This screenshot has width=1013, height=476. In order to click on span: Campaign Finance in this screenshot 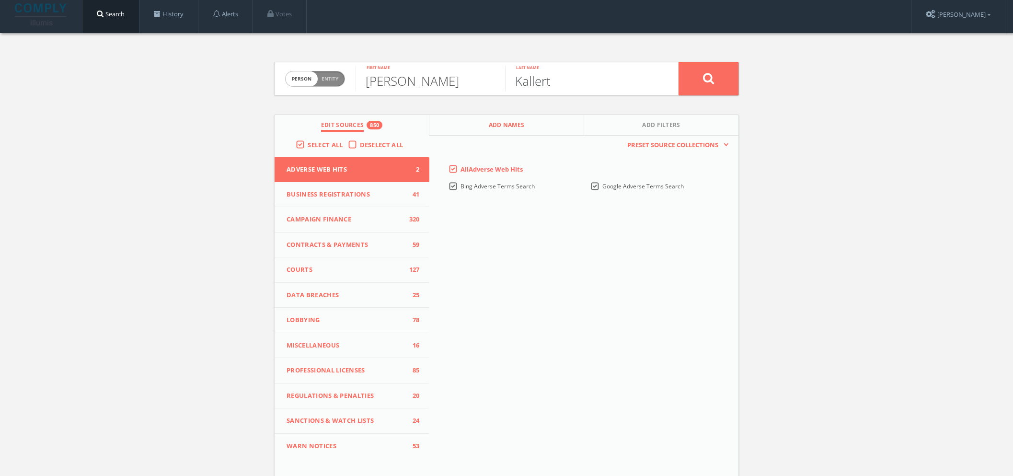, I will do `click(346, 219)`.